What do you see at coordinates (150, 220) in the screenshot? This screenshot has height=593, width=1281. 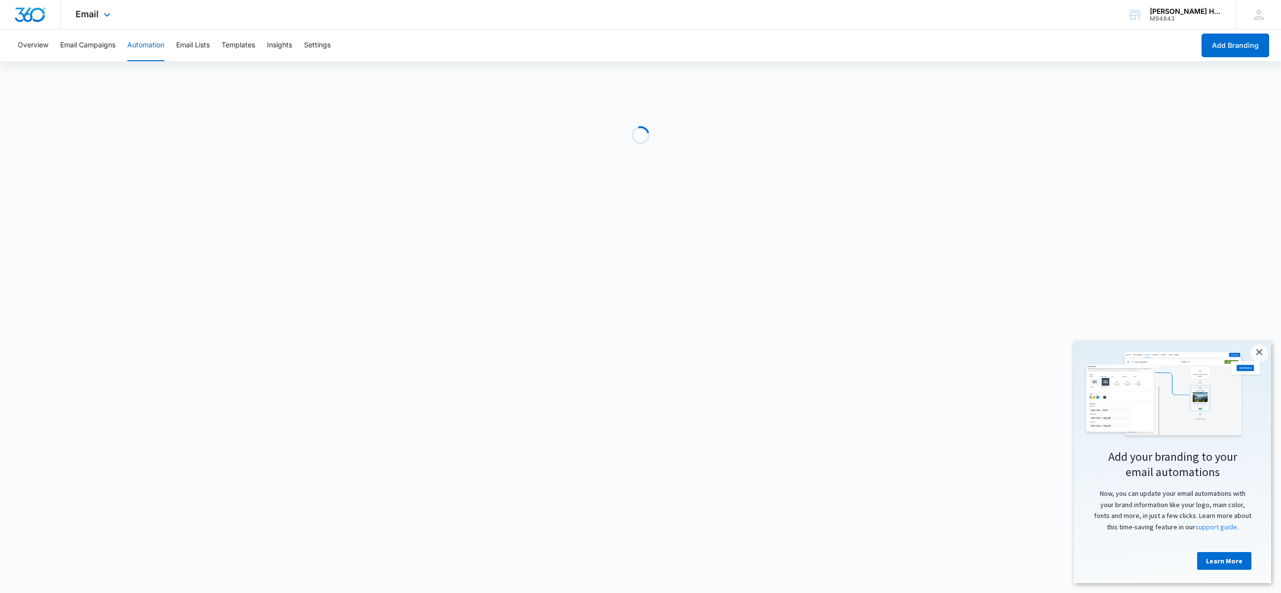 I see `a: Learn More` at bounding box center [150, 220].